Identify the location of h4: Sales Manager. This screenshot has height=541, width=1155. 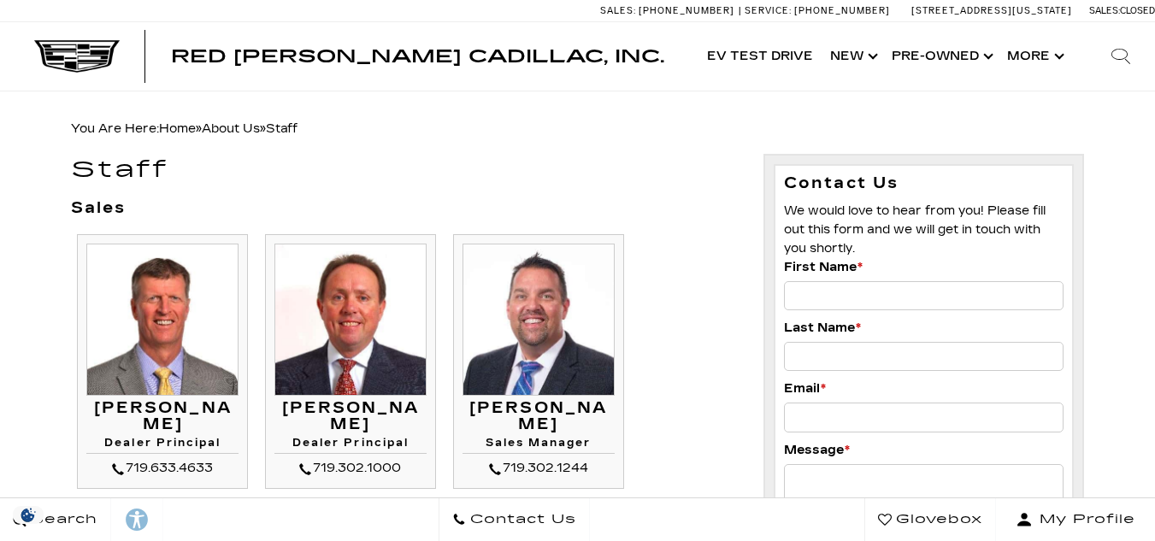
(539, 445).